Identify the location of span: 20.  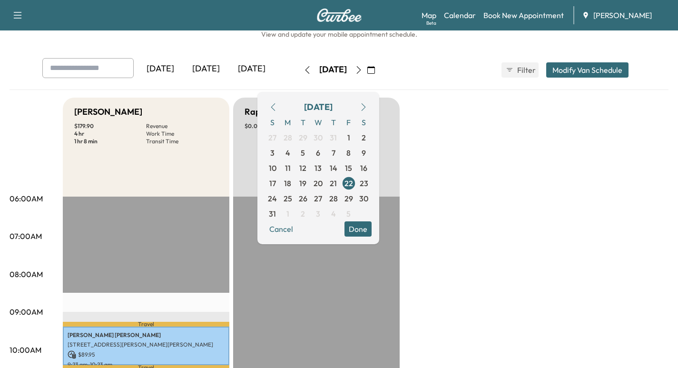
(318, 183).